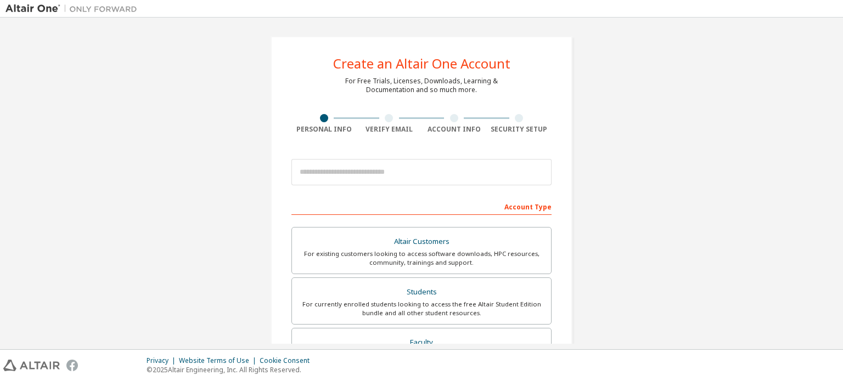  I want to click on div: For Free Trials, Licenses, Downloads, Learning & Documentation and so much more., so click(422, 86).